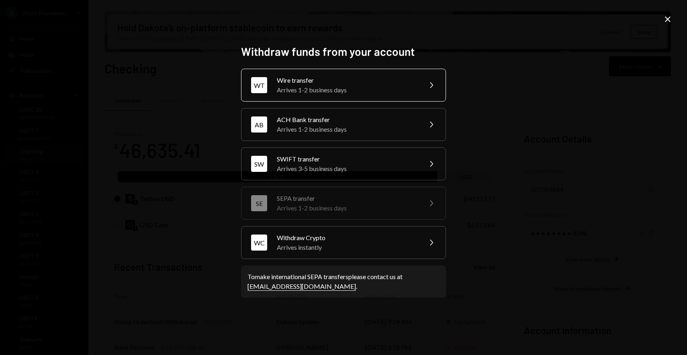 The image size is (687, 355). What do you see at coordinates (347, 159) in the screenshot?
I see `div: SWIFT transfer` at bounding box center [347, 159].